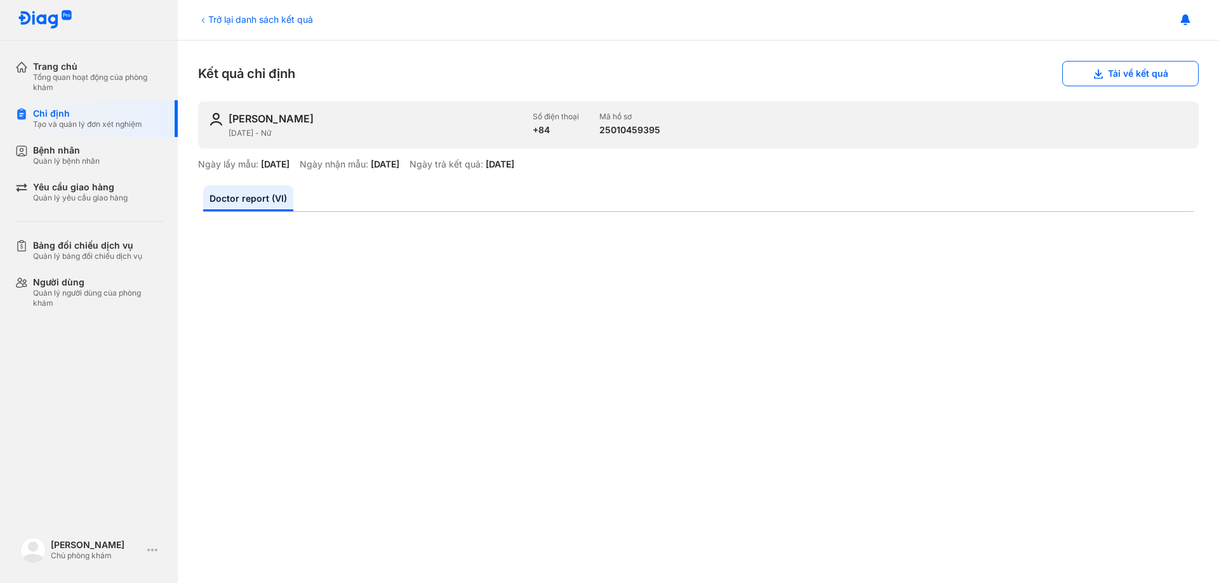 Image resolution: width=1219 pixels, height=583 pixels. Describe the element at coordinates (66, 161) in the screenshot. I see `div: Quản lý bệnh nhân` at that location.